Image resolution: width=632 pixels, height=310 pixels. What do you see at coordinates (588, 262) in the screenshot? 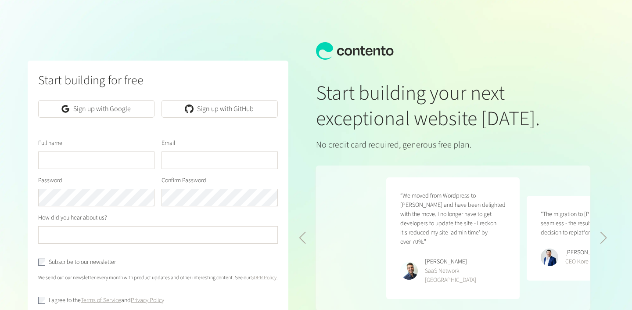
I see `div: CEO Kore Systems` at bounding box center [588, 262].